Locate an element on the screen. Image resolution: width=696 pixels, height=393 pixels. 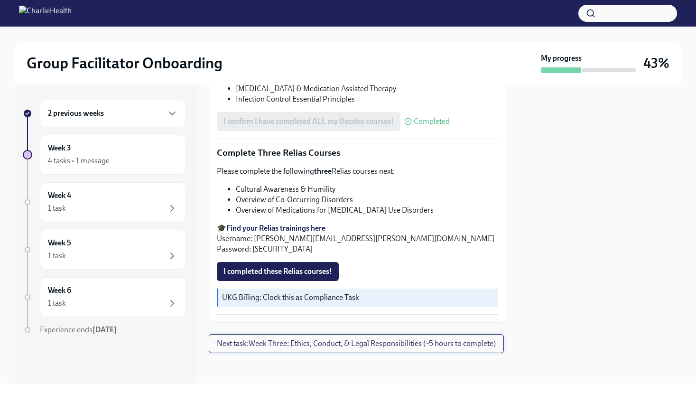
a: Week 34 tasks • 1 message is located at coordinates (104, 155).